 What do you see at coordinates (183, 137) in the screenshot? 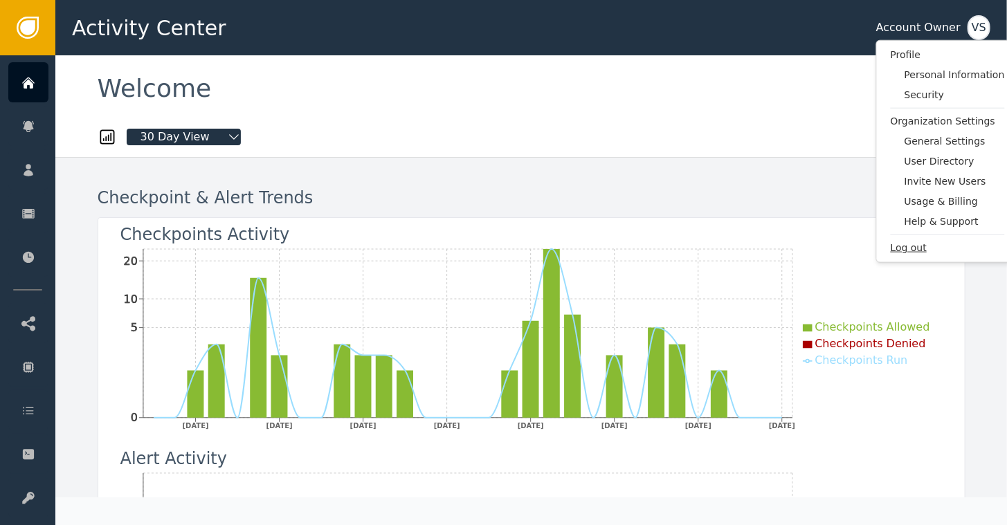
I see `button: 30 Day View` at bounding box center [183, 137].